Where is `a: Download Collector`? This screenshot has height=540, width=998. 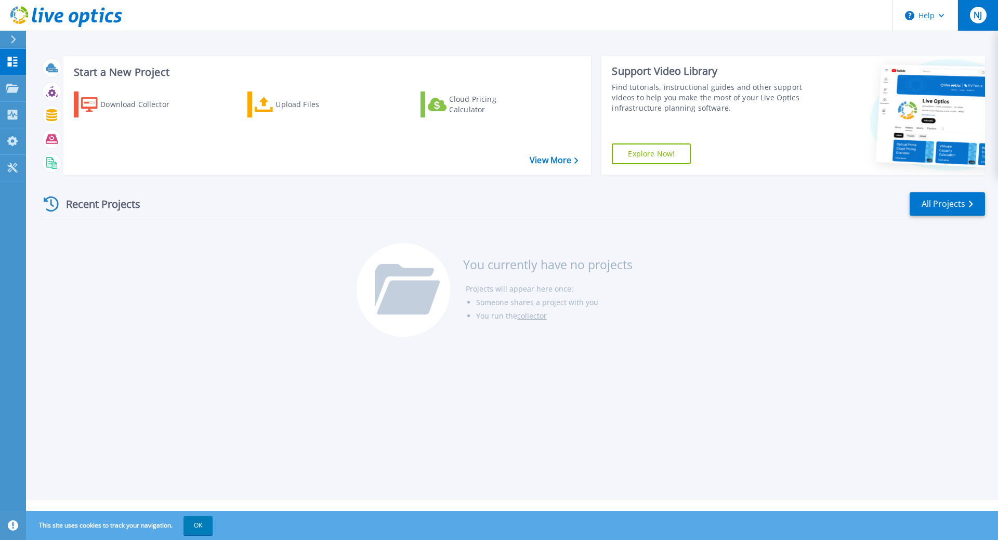 a: Download Collector is located at coordinates (132, 104).